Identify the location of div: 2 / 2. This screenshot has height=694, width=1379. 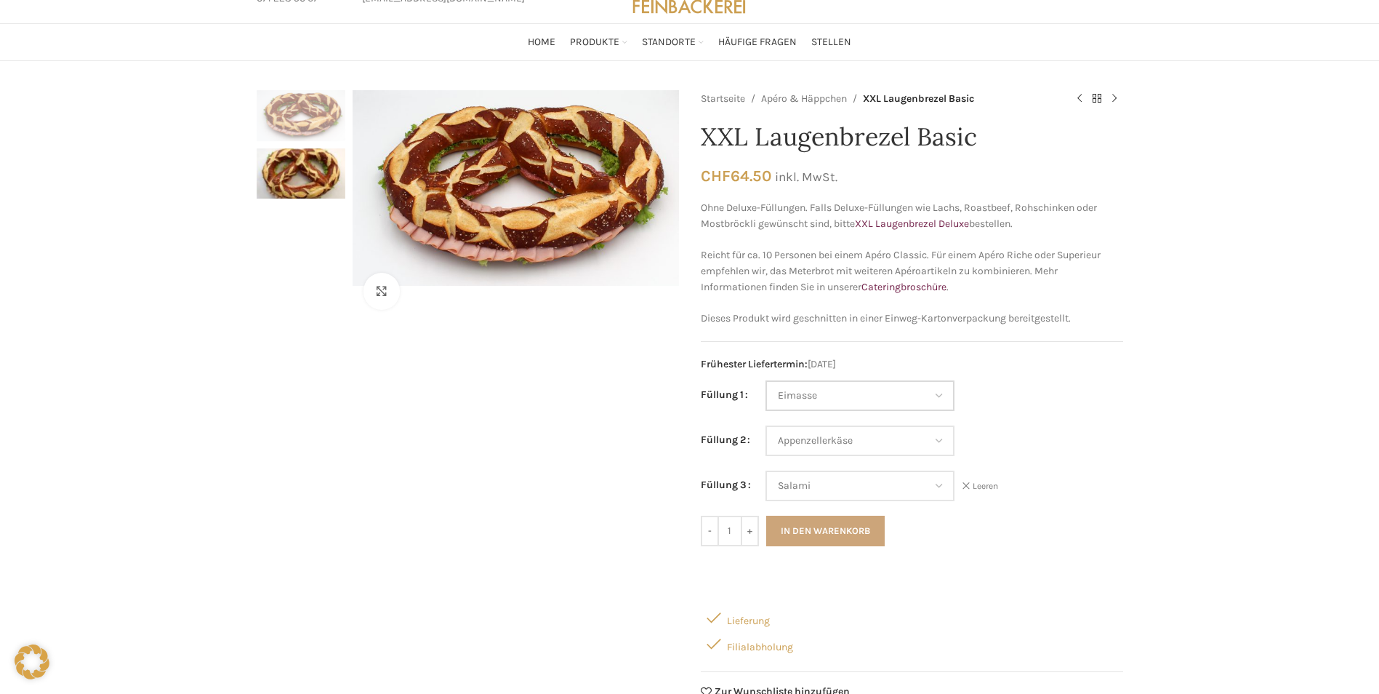
(301, 177).